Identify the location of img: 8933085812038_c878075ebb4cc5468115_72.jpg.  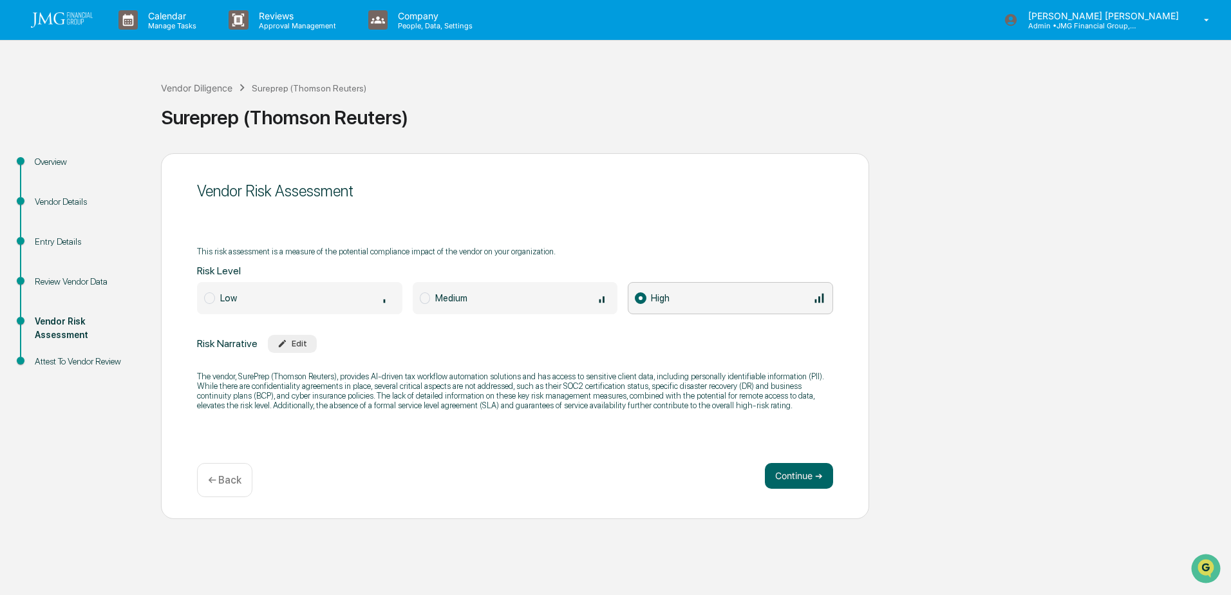
(39, 110).